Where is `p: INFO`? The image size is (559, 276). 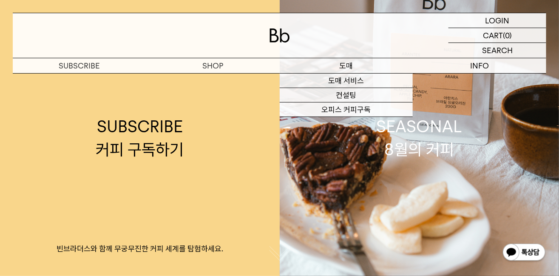
p: INFO is located at coordinates (479, 65).